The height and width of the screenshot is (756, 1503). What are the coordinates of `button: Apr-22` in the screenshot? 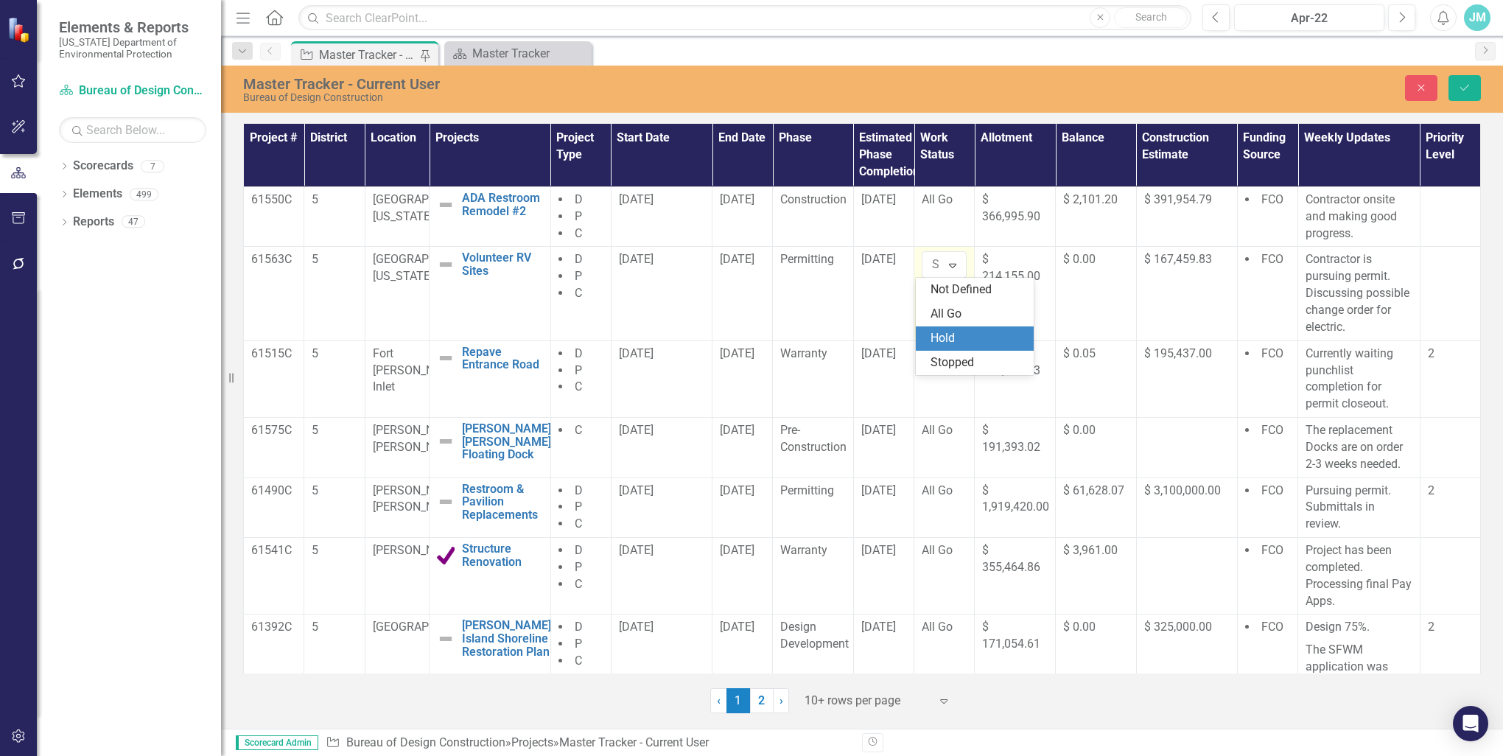 It's located at (1310, 18).